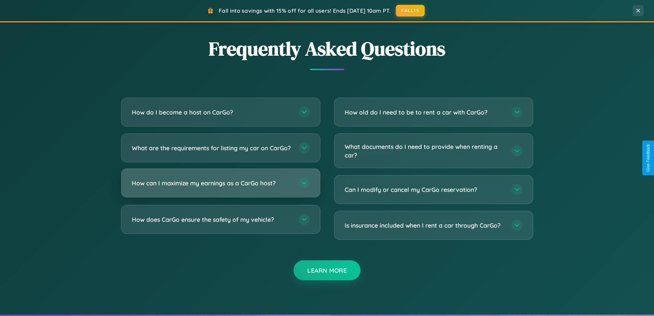  Describe the element at coordinates (212, 112) in the screenshot. I see `h3: How do I become a host on CarGo?` at that location.